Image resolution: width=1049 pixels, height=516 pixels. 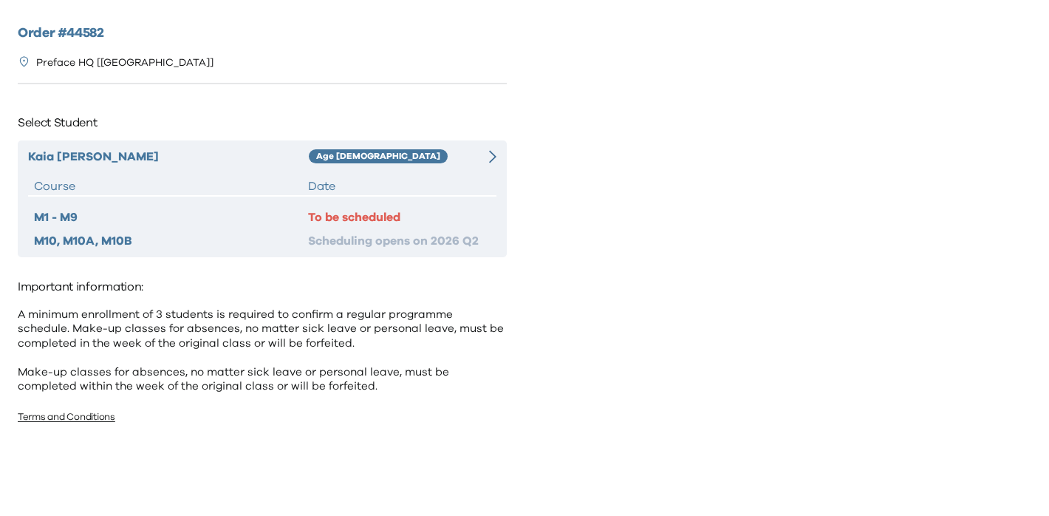 I want to click on div: M10, M10A, M10B, so click(x=171, y=241).